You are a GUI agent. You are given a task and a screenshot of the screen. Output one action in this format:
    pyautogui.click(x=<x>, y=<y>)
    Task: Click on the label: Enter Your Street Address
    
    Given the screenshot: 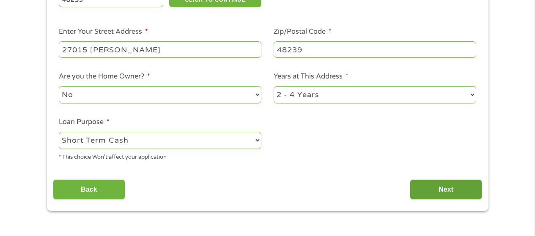 What is the action you would take?
    pyautogui.click(x=103, y=32)
    